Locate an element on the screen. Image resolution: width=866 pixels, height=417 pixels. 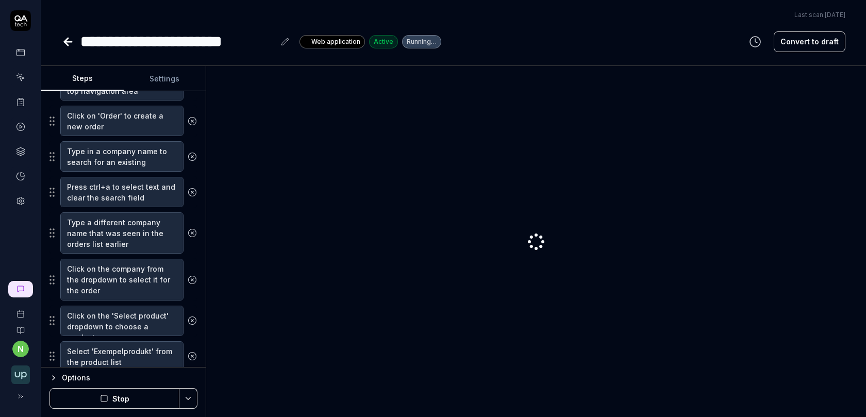
div: Running… is located at coordinates (421, 42).